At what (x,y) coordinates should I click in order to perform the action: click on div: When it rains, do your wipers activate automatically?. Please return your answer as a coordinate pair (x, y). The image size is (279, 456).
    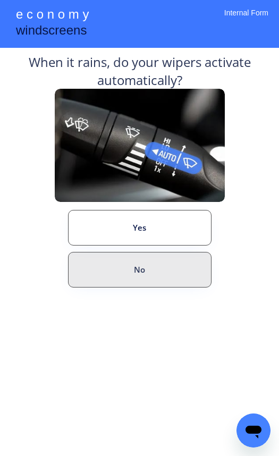
    Looking at the image, I should click on (140, 71).